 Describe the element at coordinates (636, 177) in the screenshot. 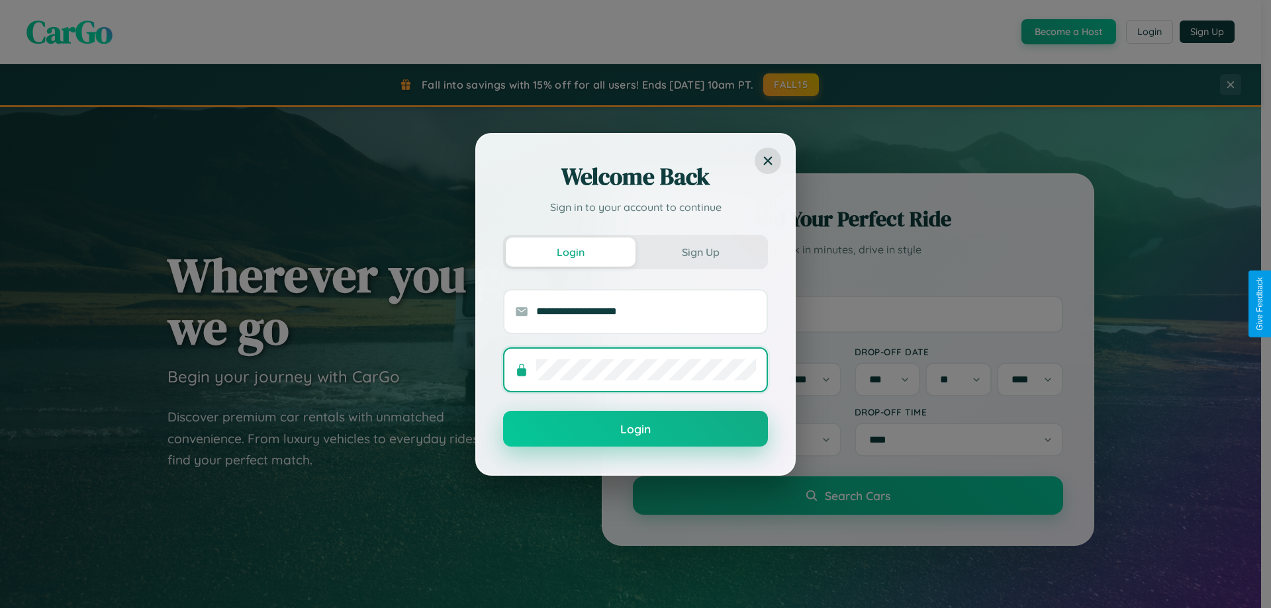

I see `h2: Welcome Back` at that location.